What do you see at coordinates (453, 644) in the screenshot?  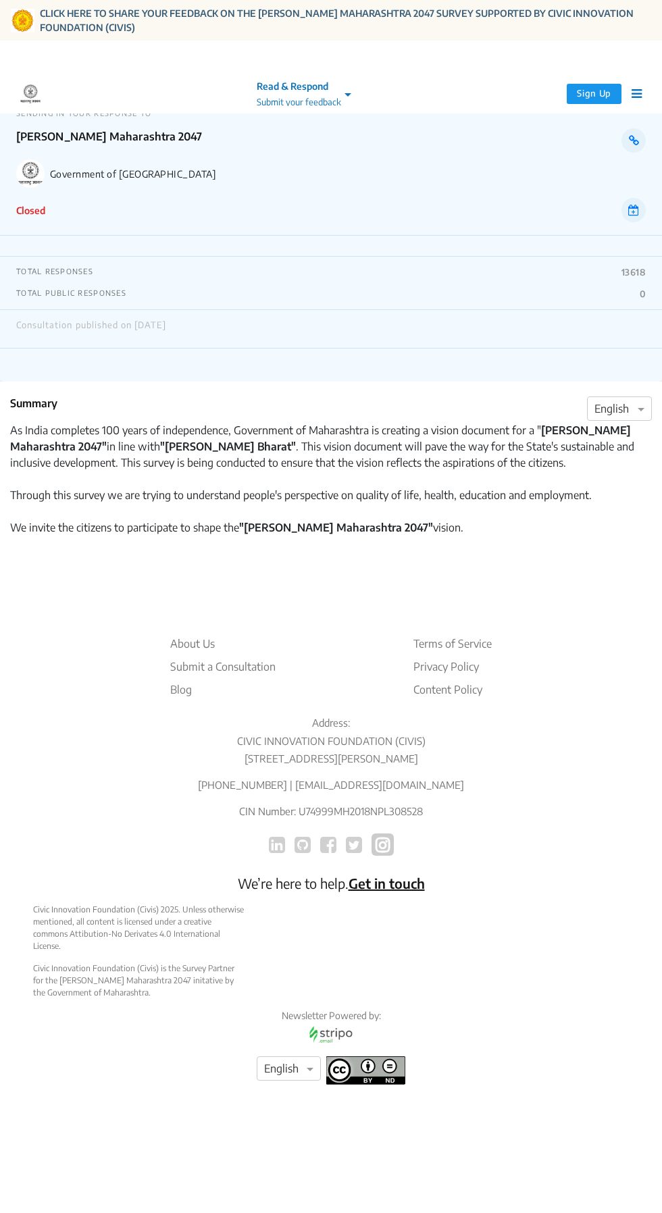 I see `li: Terms of Service` at bounding box center [453, 644].